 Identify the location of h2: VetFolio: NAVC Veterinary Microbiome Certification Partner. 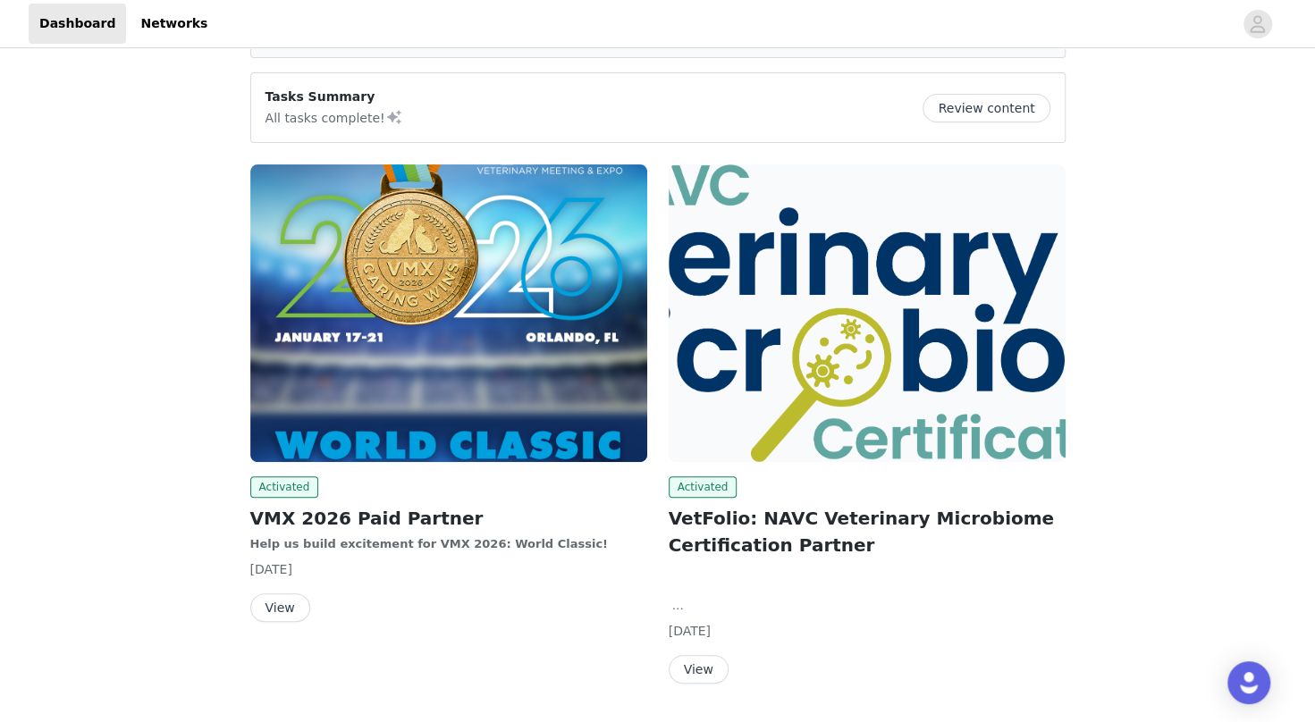
(867, 532).